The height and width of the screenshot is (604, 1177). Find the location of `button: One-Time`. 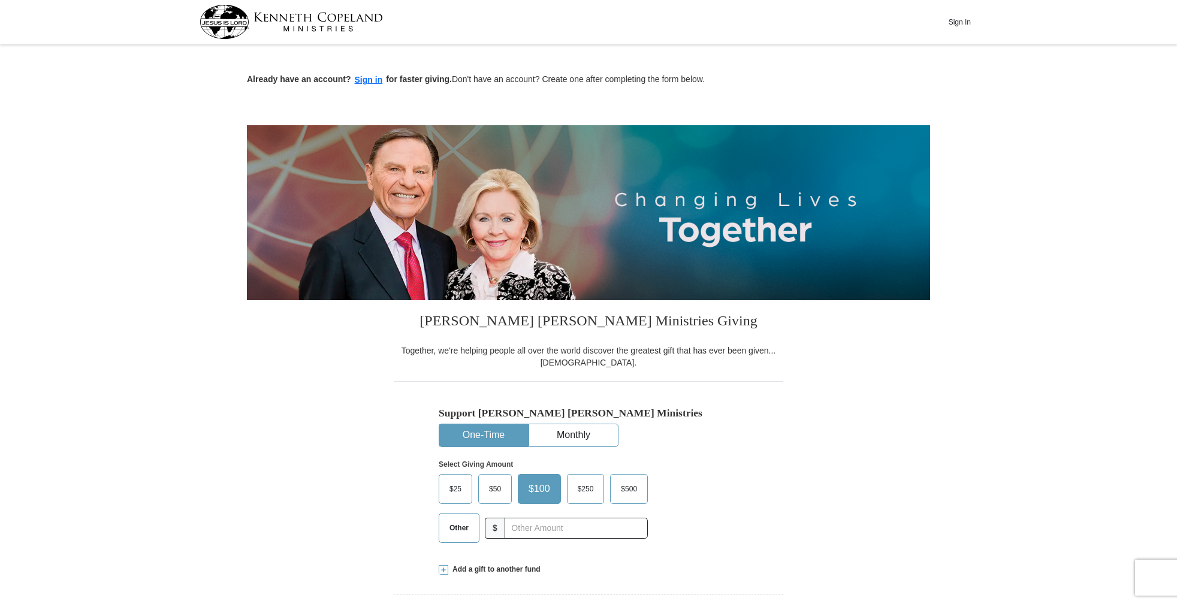

button: One-Time is located at coordinates (484, 435).